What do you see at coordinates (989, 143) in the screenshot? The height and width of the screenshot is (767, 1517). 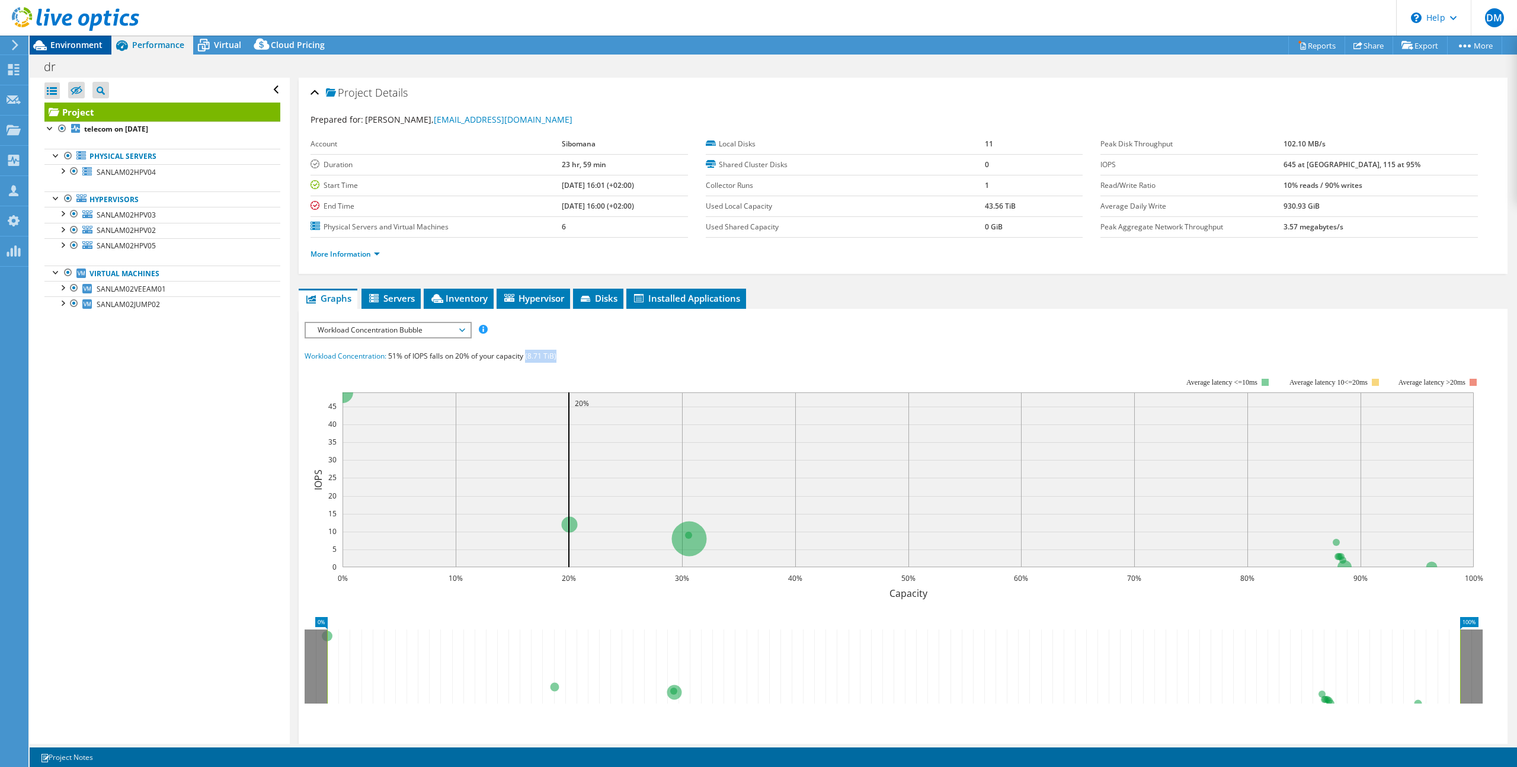 I see `b: 11` at bounding box center [989, 143].